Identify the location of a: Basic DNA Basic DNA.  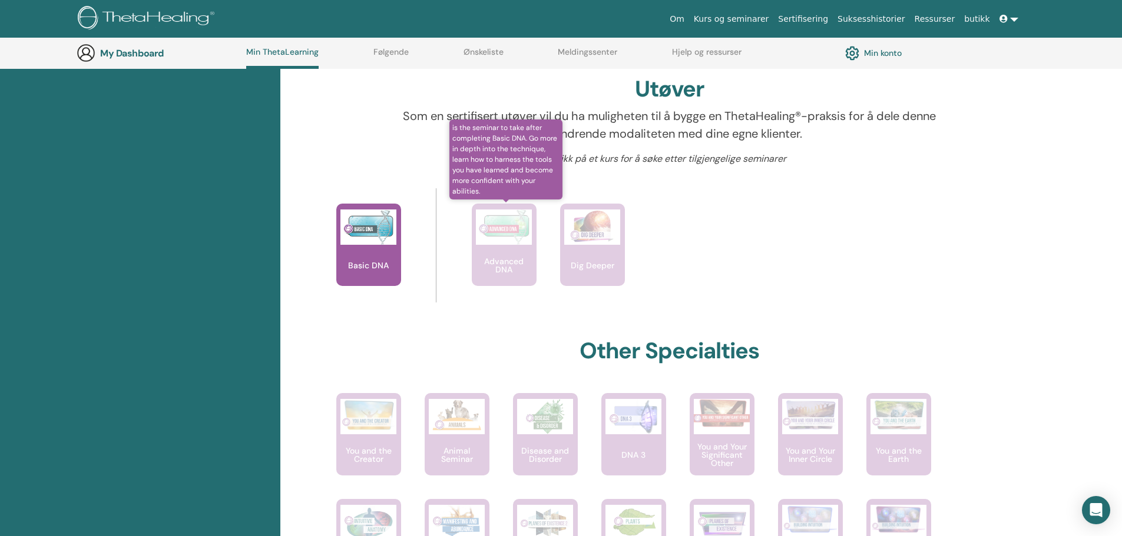
(369, 257).